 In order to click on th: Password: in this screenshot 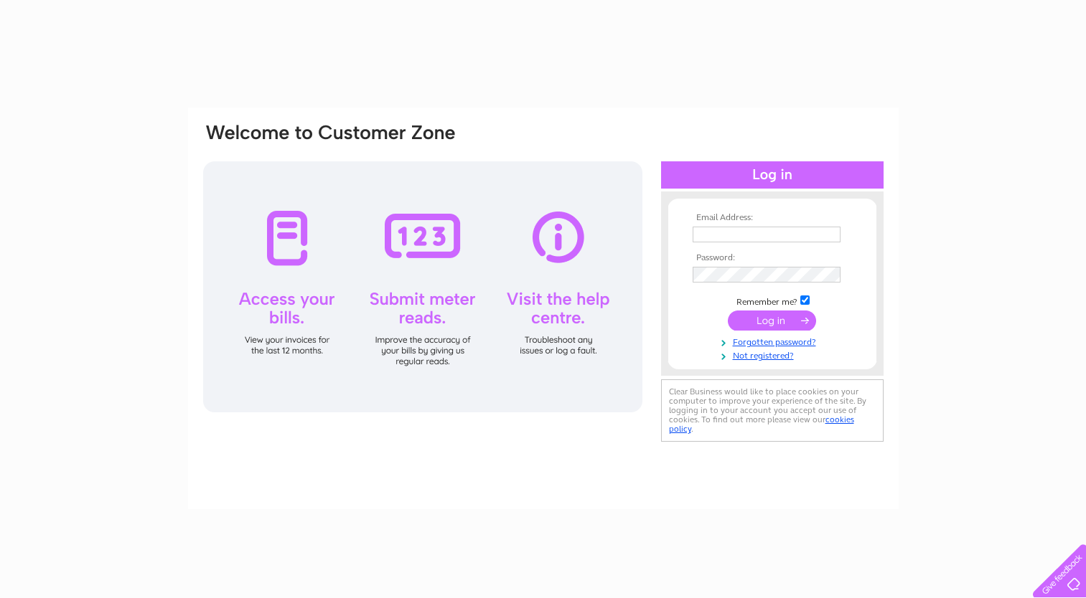, I will do `click(772, 258)`.